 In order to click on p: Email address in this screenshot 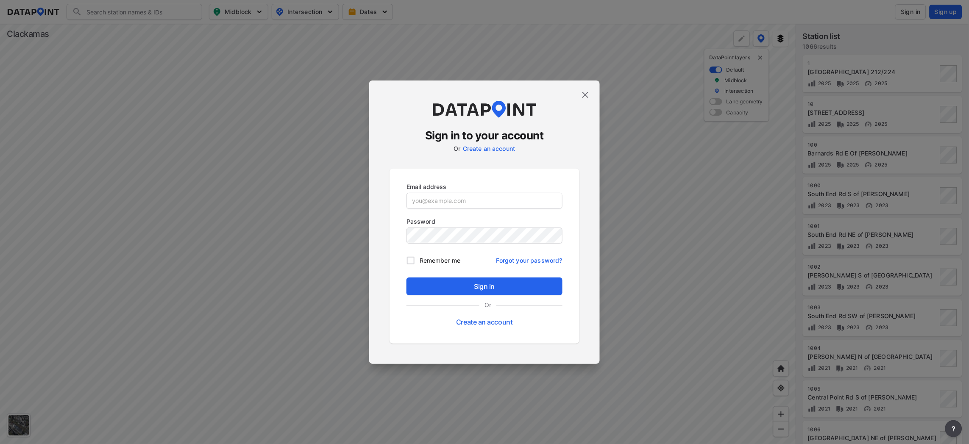, I will do `click(485, 187)`.